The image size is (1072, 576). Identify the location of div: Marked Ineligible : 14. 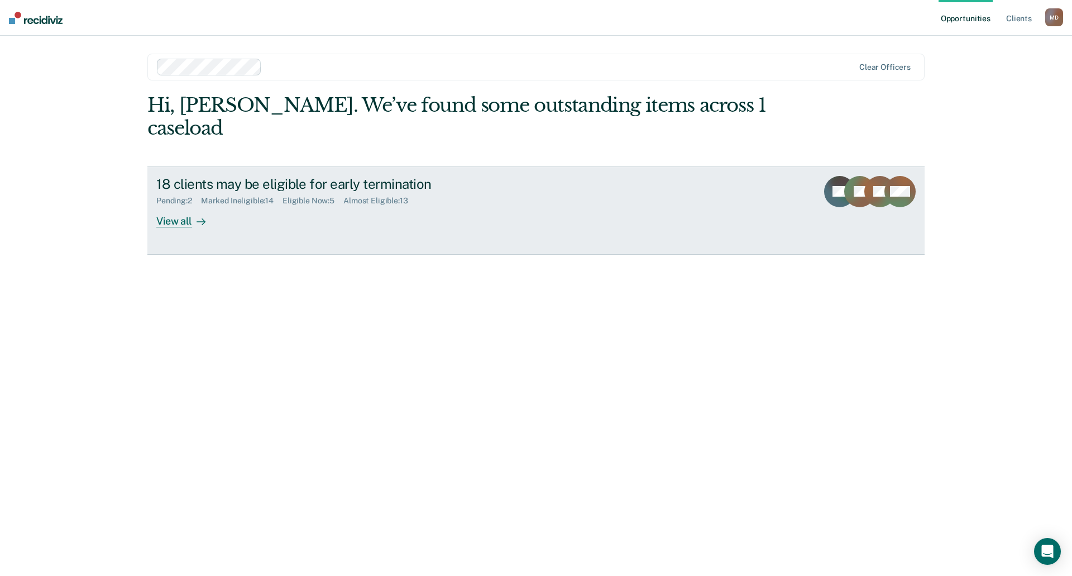
(242, 201).